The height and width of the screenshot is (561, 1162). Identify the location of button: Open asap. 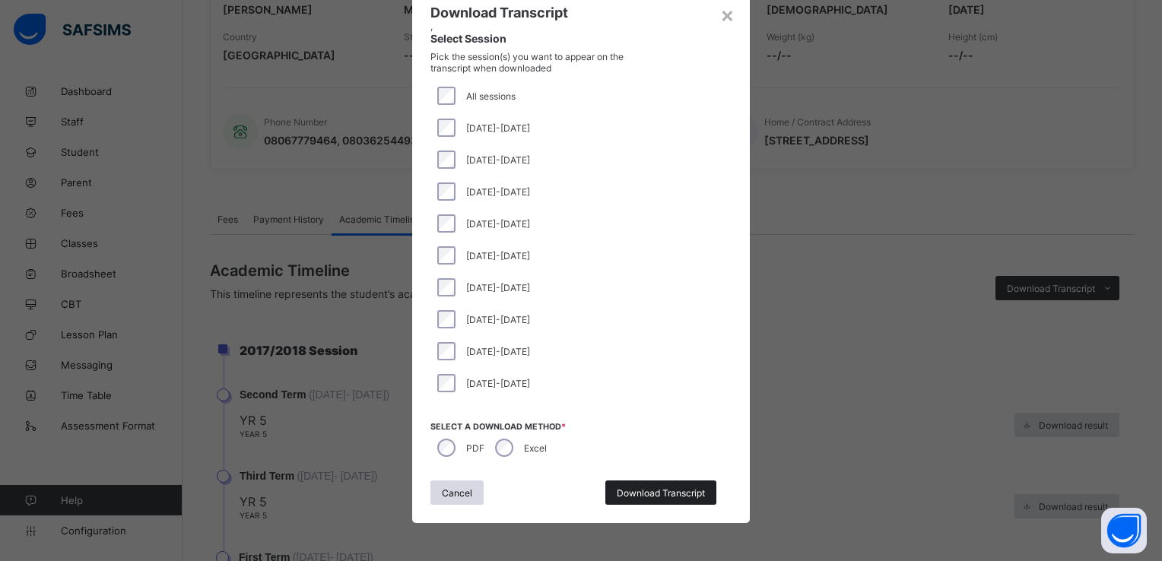
(1124, 531).